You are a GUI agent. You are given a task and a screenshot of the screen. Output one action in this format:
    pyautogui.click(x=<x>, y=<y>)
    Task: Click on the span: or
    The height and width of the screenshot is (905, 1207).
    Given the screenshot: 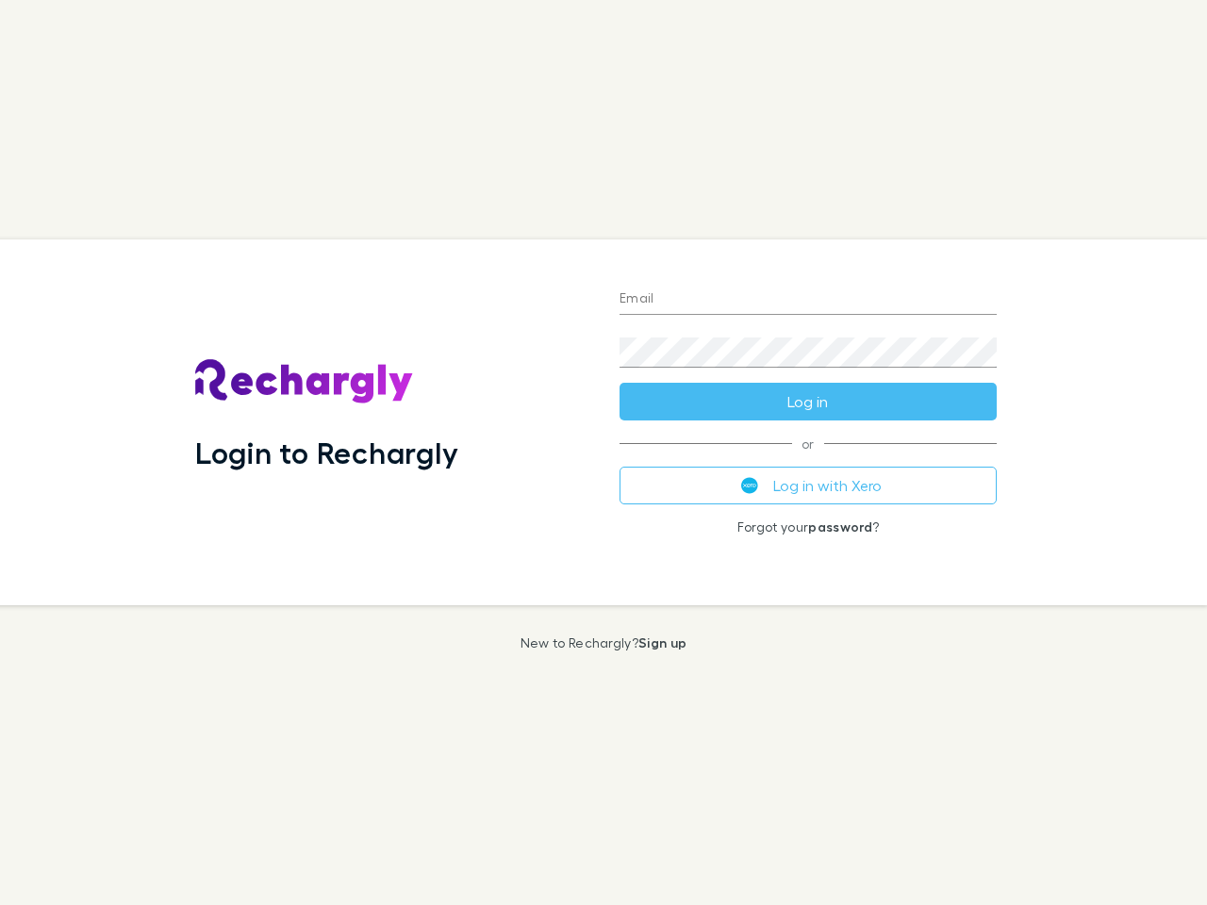 What is the action you would take?
    pyautogui.click(x=808, y=443)
    